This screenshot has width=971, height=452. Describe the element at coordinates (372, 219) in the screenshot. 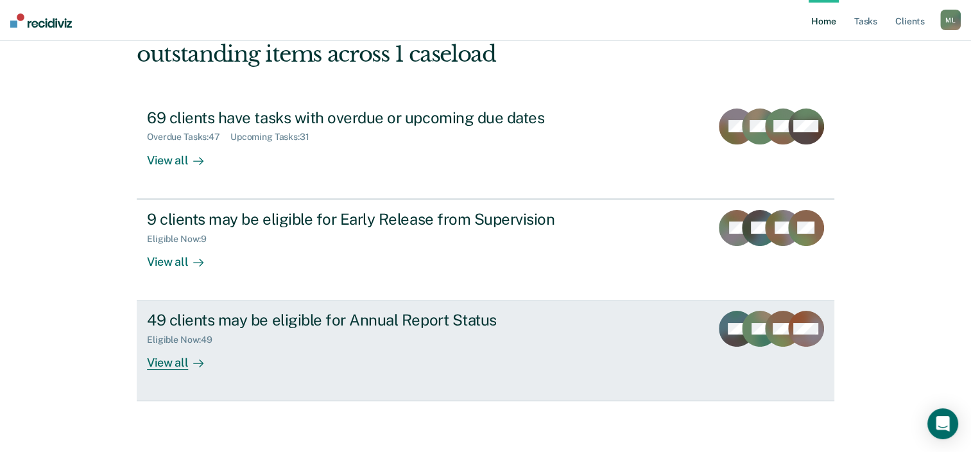

I see `div: 9 clients may be eligible for Early Release from Supervision` at that location.